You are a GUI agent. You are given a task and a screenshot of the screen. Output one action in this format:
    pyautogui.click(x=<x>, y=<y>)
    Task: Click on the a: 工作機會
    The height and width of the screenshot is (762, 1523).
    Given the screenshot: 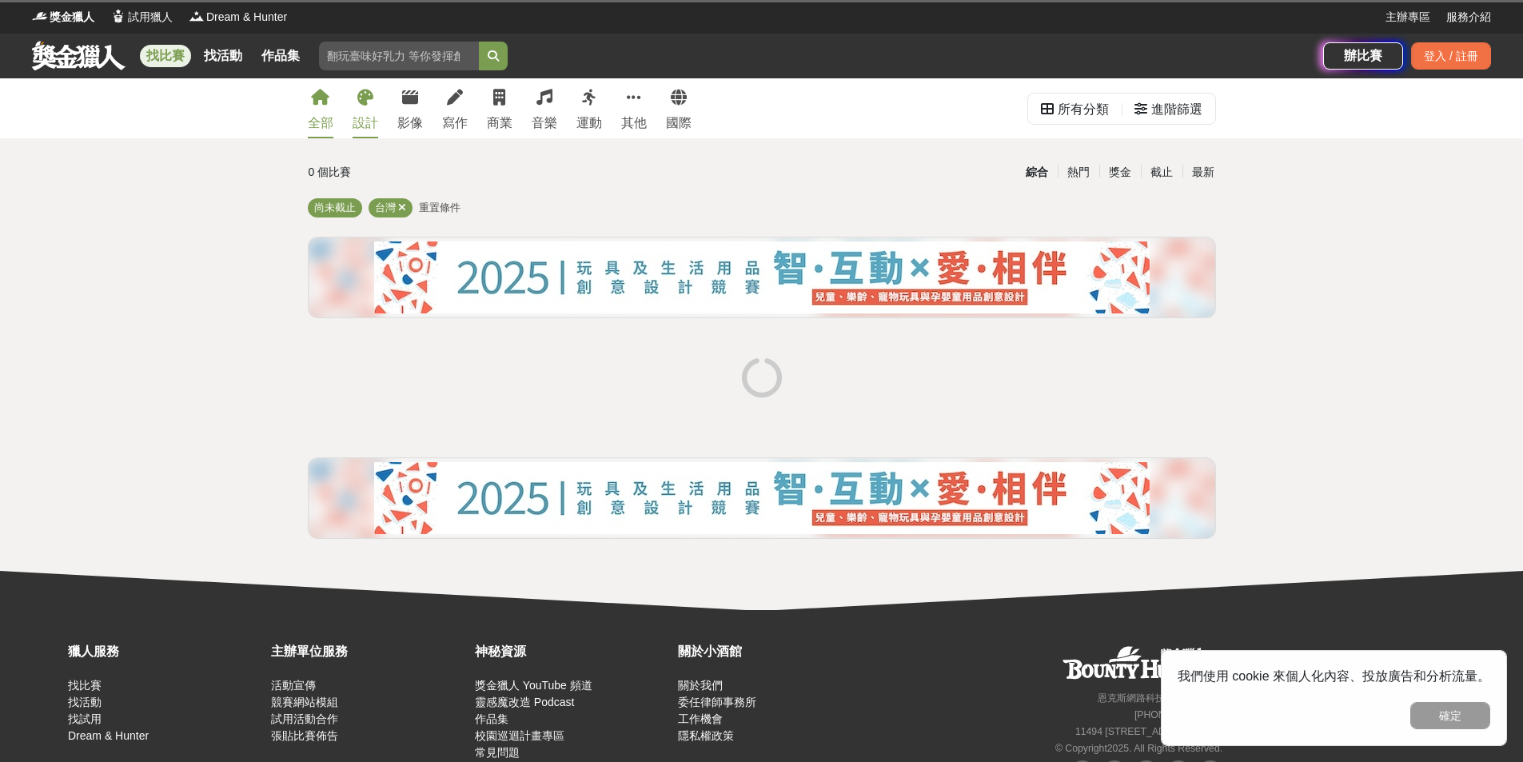 What is the action you would take?
    pyautogui.click(x=700, y=719)
    